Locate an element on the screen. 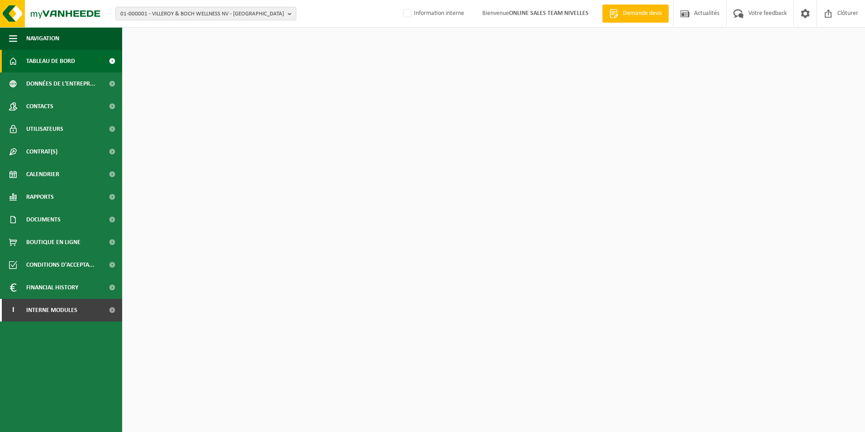 The image size is (865, 432). span: Boutique en ligne is located at coordinates (53, 242).